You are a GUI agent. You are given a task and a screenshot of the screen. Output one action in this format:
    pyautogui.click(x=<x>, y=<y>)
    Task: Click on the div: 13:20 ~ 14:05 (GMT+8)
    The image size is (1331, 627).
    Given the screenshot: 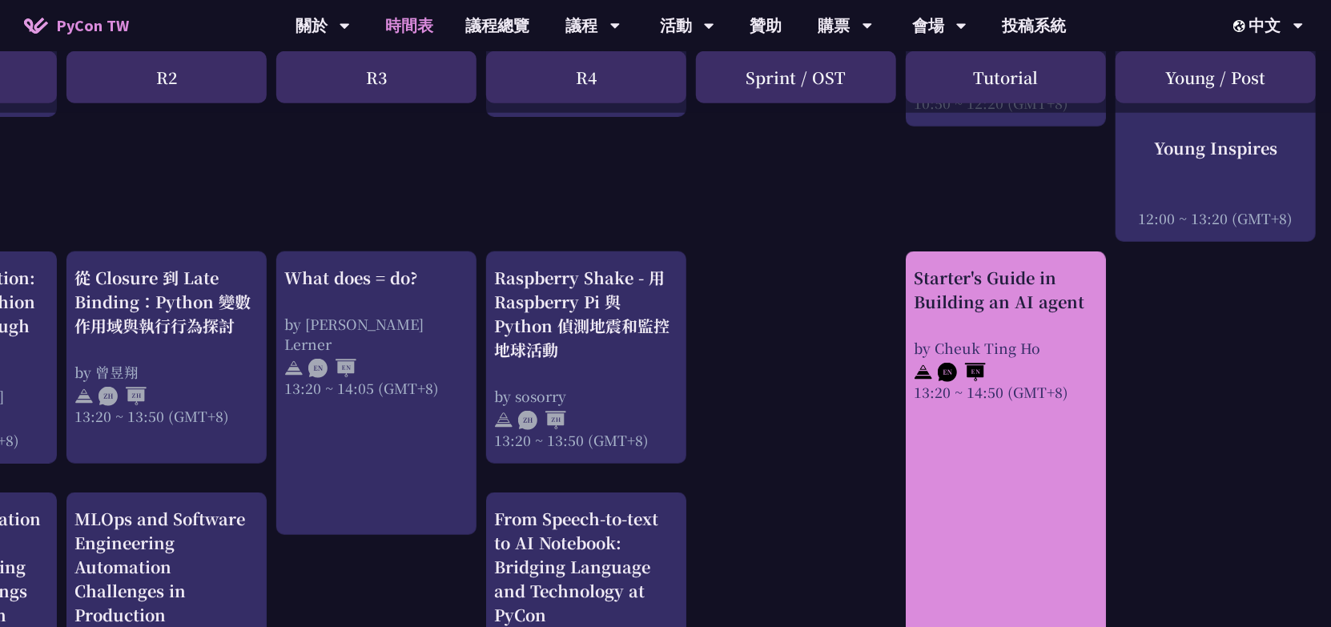 What is the action you would take?
    pyautogui.click(x=376, y=388)
    